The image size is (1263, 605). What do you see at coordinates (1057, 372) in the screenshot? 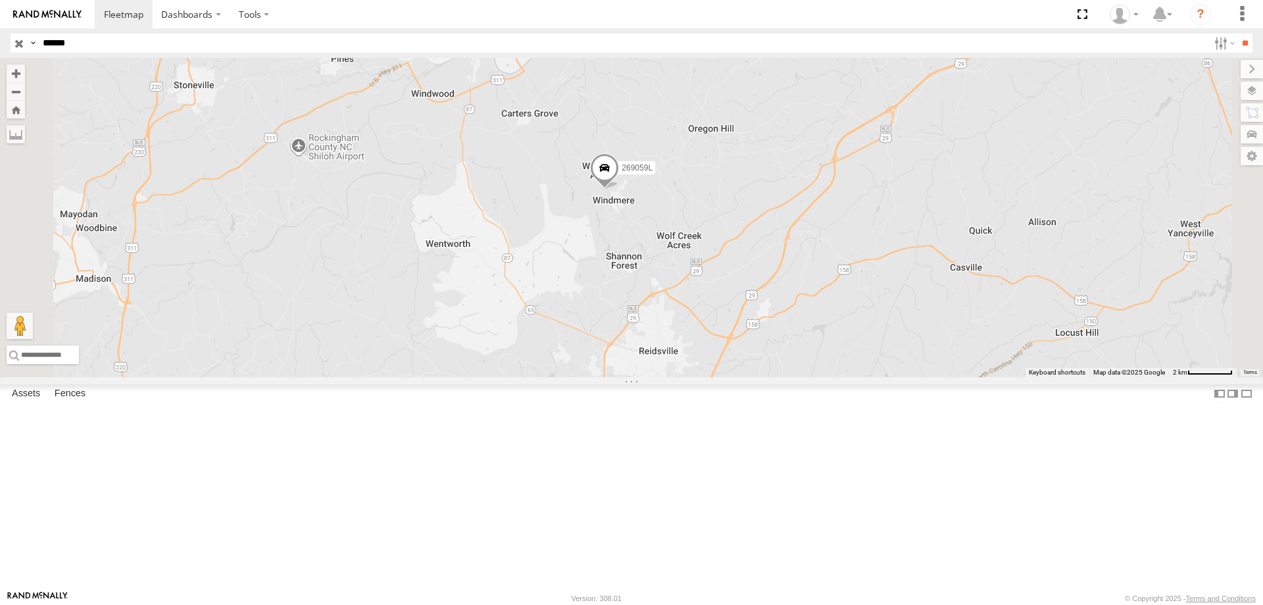
I see `button: Keyboard shortcuts` at bounding box center [1057, 372].